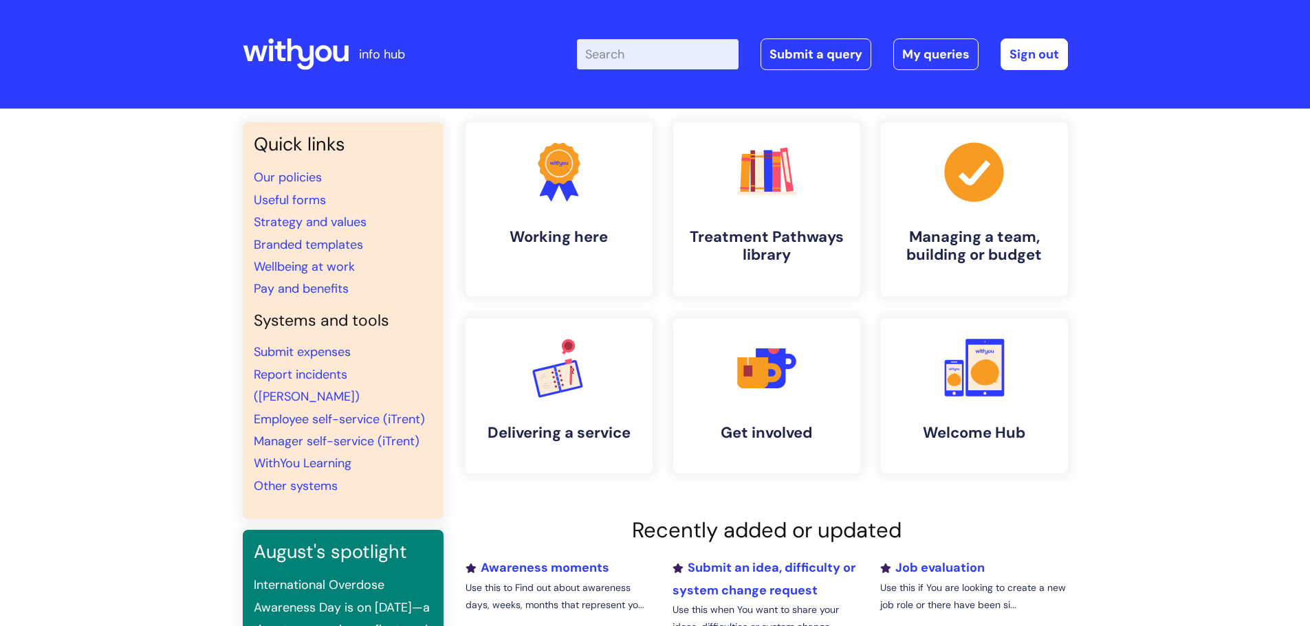  I want to click on a: Manager self-service (iTrent), so click(336, 441).